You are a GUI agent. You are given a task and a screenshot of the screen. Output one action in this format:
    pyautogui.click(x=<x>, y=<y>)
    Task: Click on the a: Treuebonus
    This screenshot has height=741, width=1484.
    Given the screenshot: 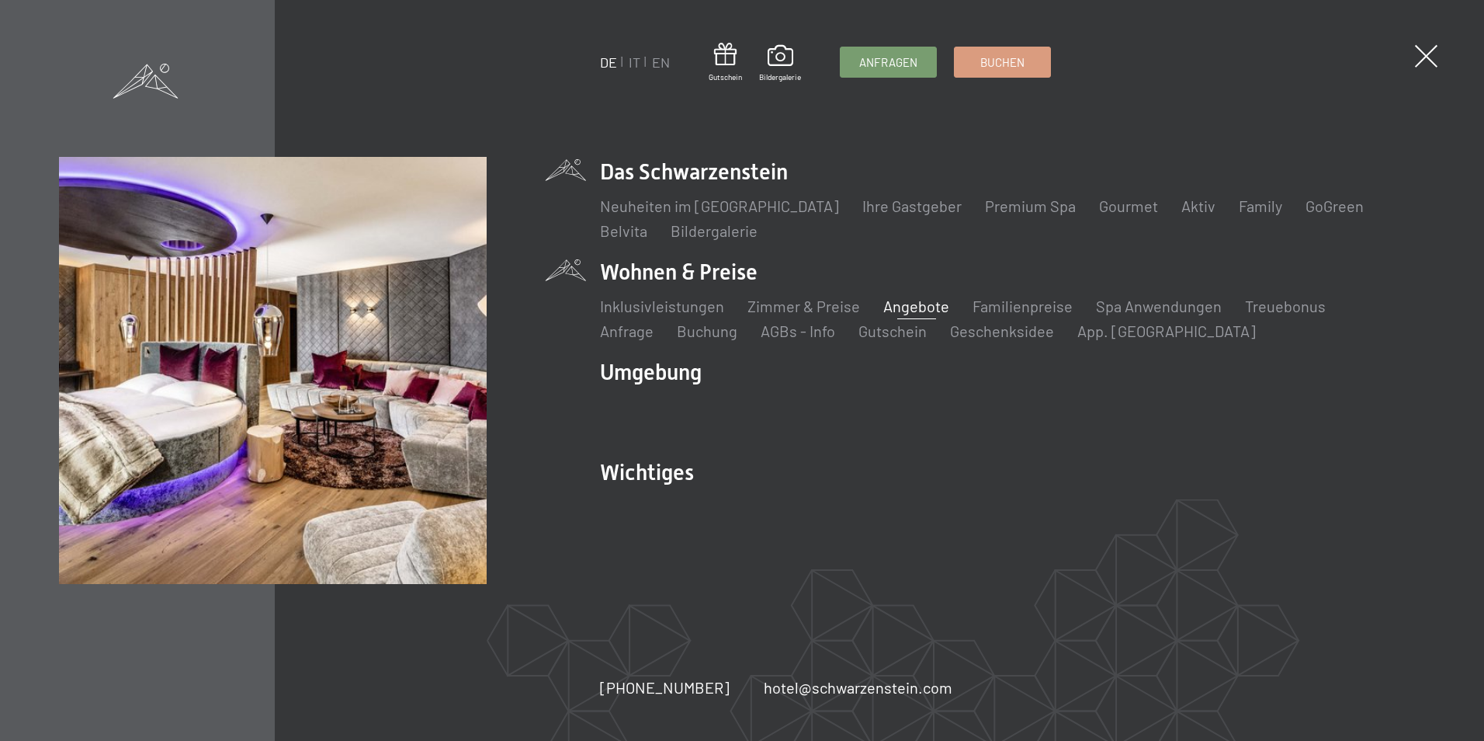 What is the action you would take?
    pyautogui.click(x=1286, y=306)
    